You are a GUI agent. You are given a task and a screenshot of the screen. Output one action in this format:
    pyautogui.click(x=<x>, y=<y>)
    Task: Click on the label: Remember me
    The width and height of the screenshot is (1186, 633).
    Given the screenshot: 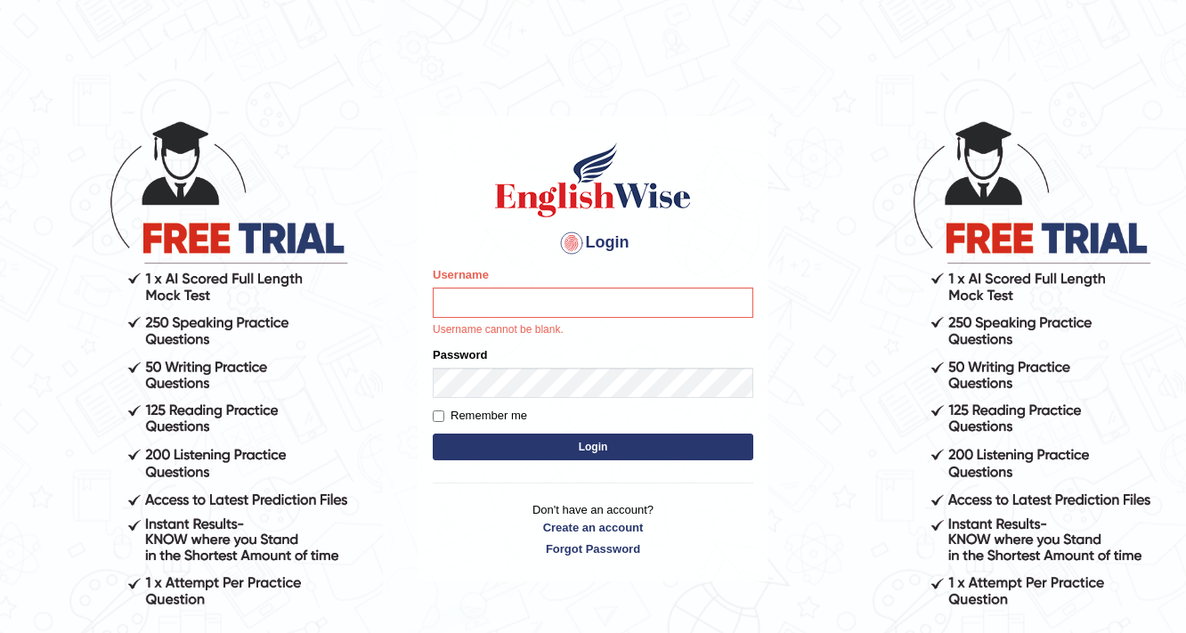 What is the action you would take?
    pyautogui.click(x=480, y=416)
    